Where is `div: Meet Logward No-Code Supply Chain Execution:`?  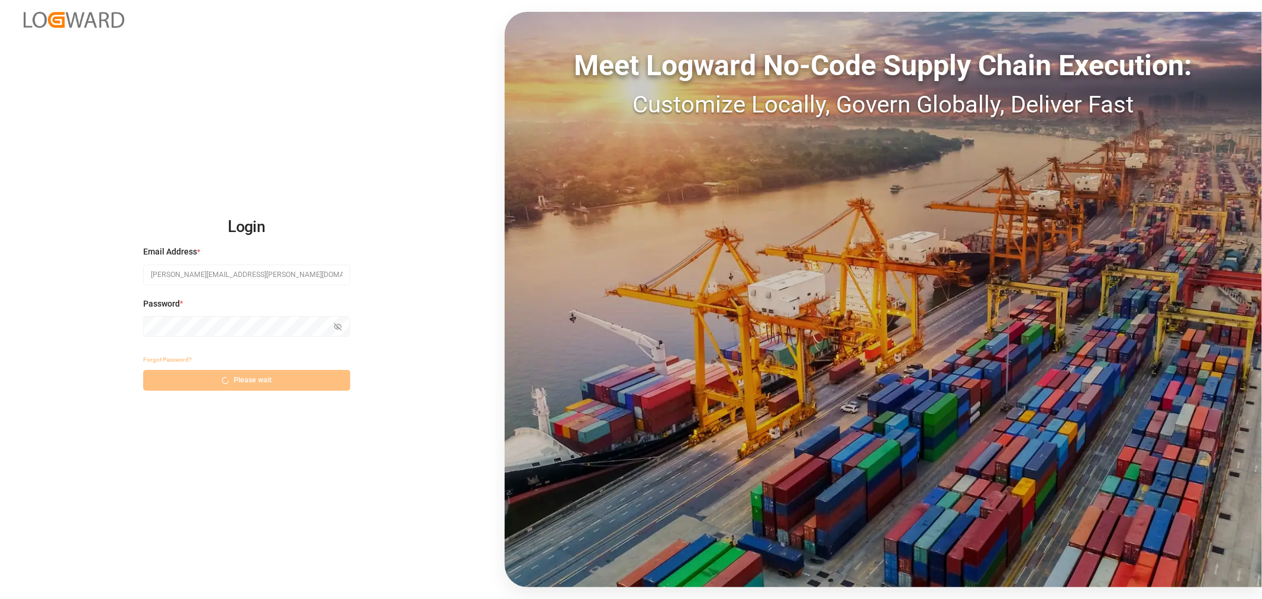 div: Meet Logward No-Code Supply Chain Execution: is located at coordinates (883, 66).